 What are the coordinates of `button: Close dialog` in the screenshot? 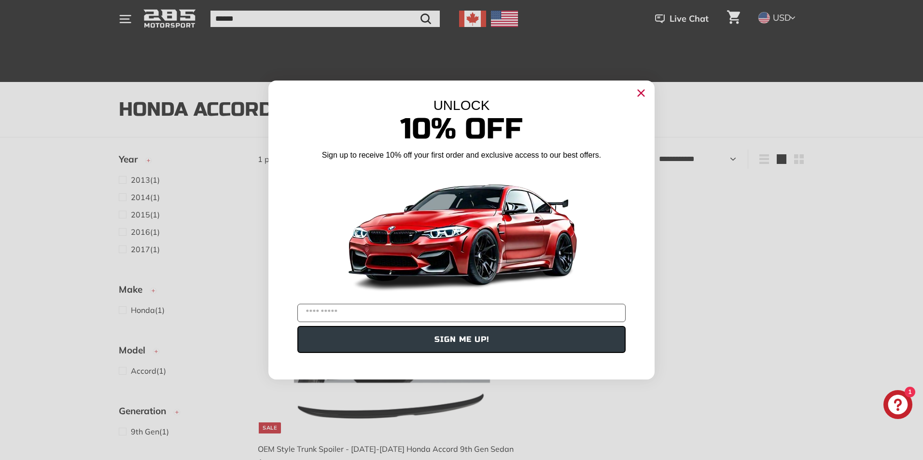 It's located at (641, 93).